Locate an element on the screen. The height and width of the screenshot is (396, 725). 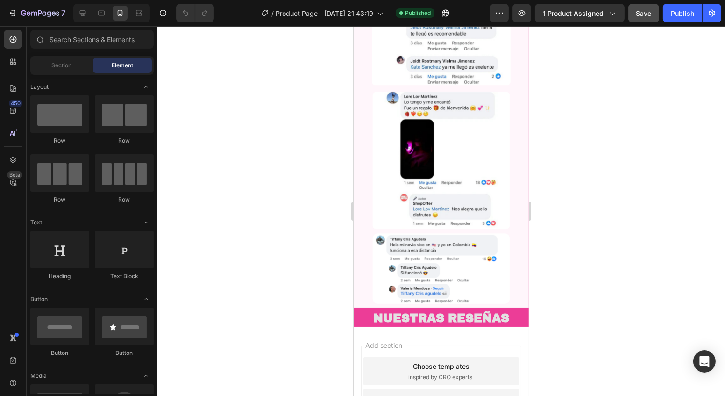
span: Section is located at coordinates (62, 65).